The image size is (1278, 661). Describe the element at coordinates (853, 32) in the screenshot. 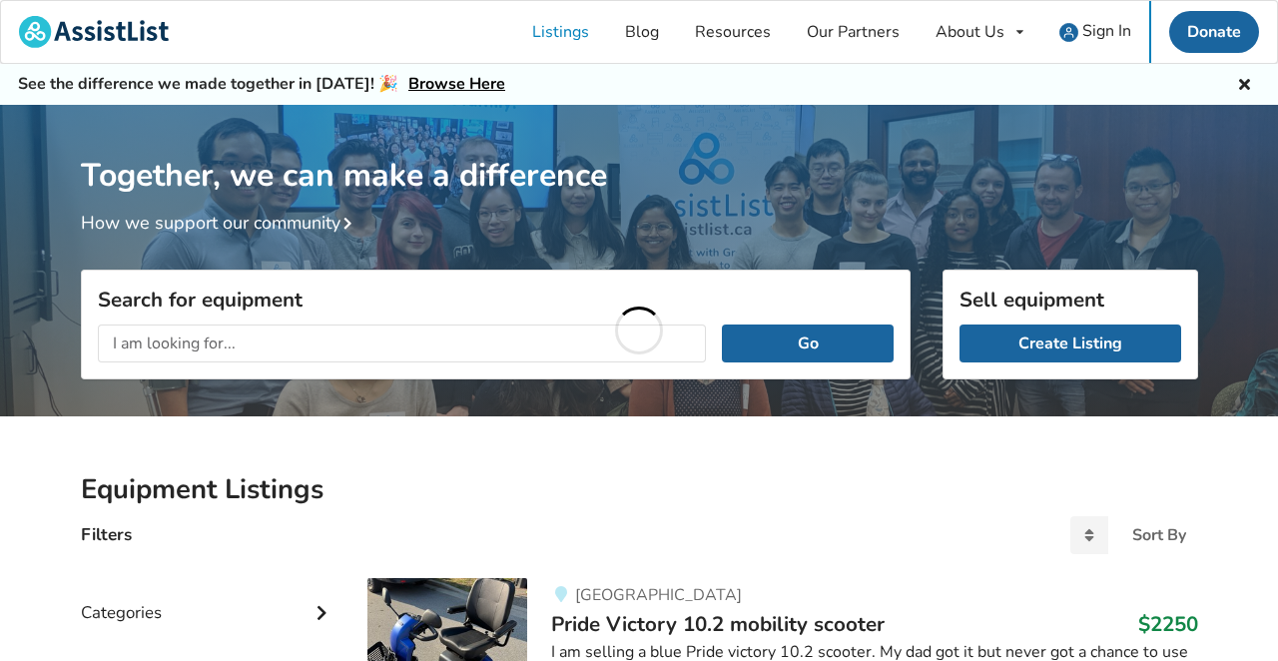

I see `a: Our Partners` at that location.